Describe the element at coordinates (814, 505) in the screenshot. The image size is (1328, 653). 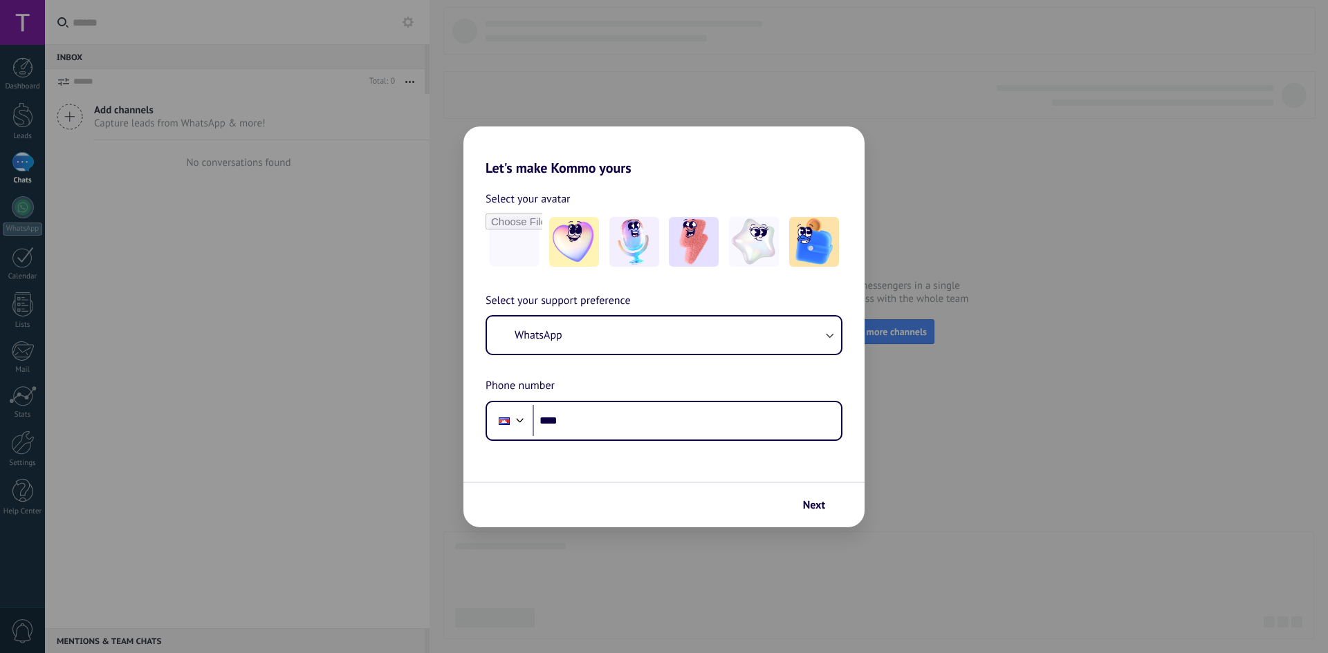
I see `span: Next` at that location.